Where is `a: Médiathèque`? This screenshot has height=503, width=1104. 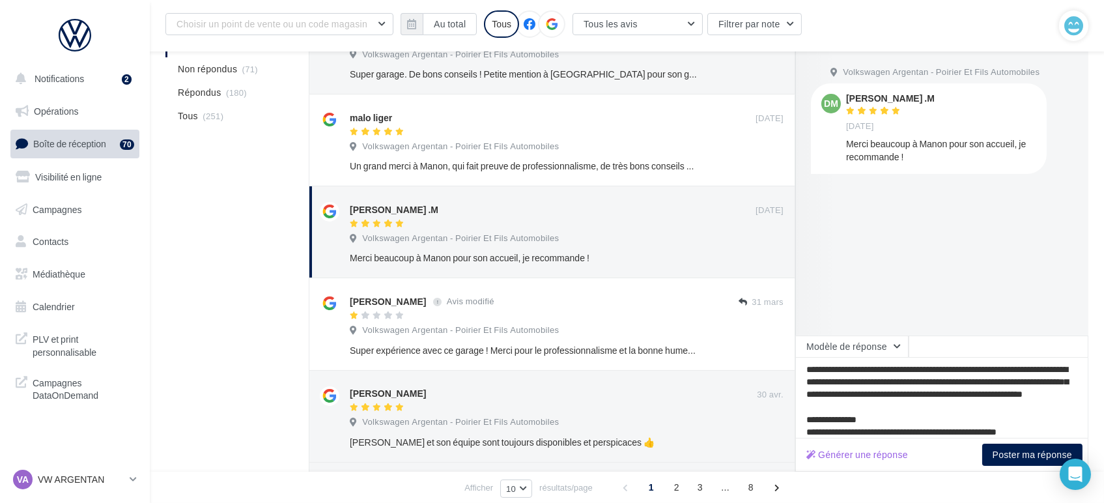 a: Médiathèque is located at coordinates (75, 274).